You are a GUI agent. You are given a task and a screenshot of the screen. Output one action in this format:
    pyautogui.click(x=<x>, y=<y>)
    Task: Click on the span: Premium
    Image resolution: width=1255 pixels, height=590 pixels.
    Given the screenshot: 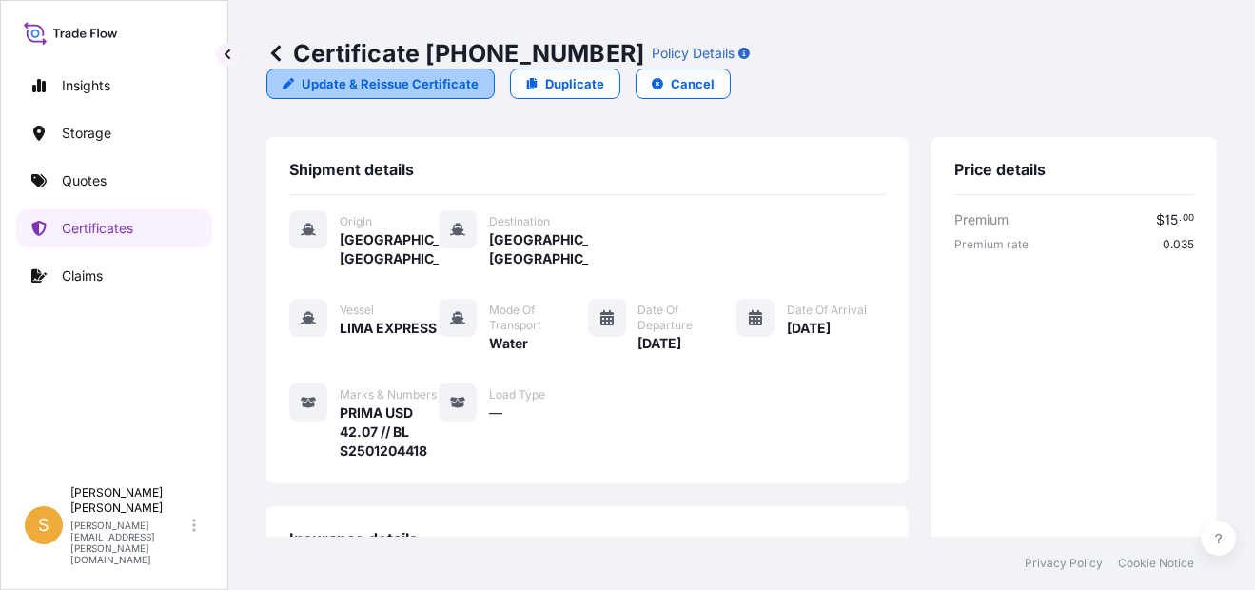 What is the action you would take?
    pyautogui.click(x=981, y=220)
    